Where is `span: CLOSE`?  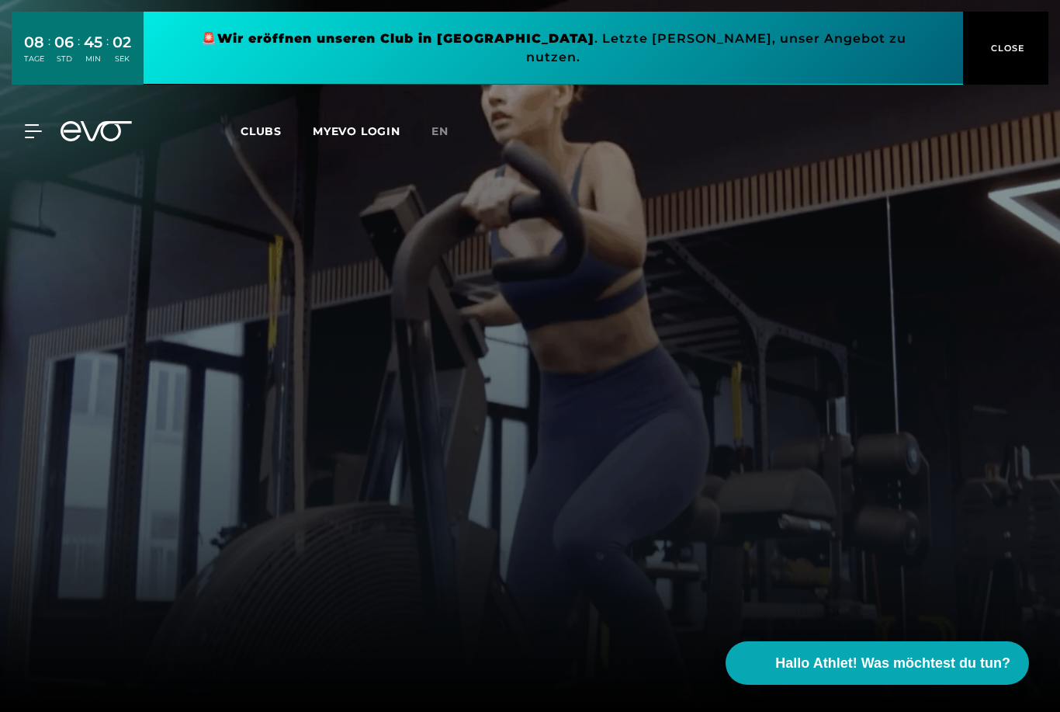 span: CLOSE is located at coordinates (1006, 48).